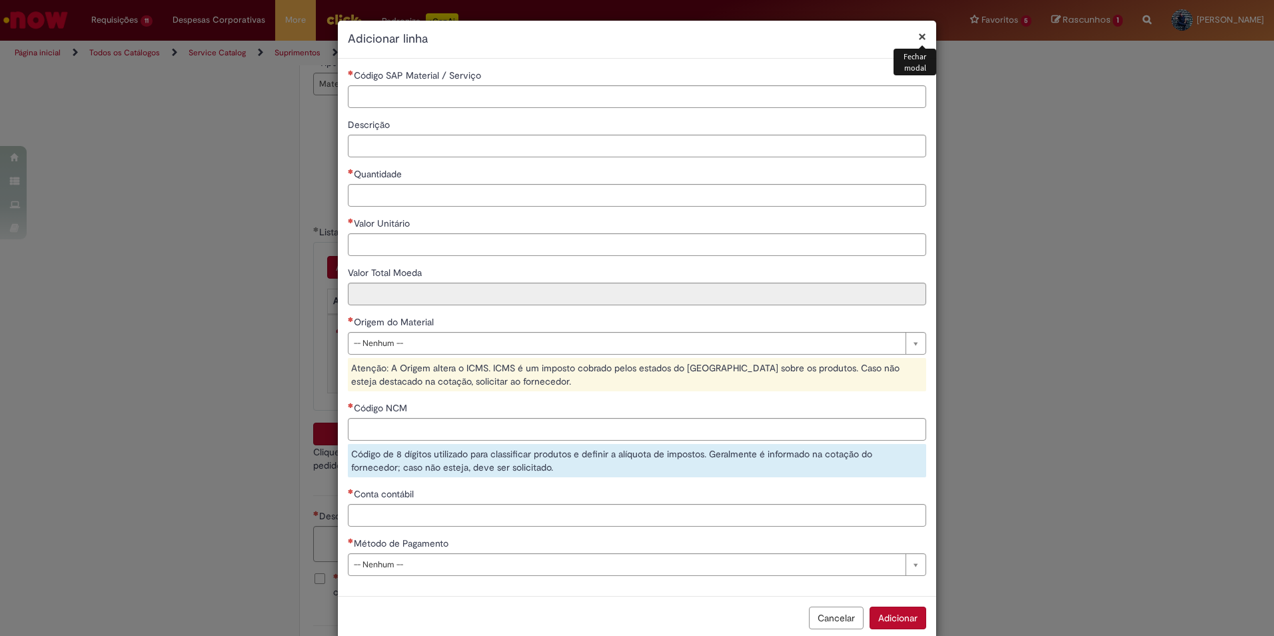 This screenshot has height=636, width=1274. What do you see at coordinates (637, 515) in the screenshot?
I see `input: Conta contábil` at bounding box center [637, 515].